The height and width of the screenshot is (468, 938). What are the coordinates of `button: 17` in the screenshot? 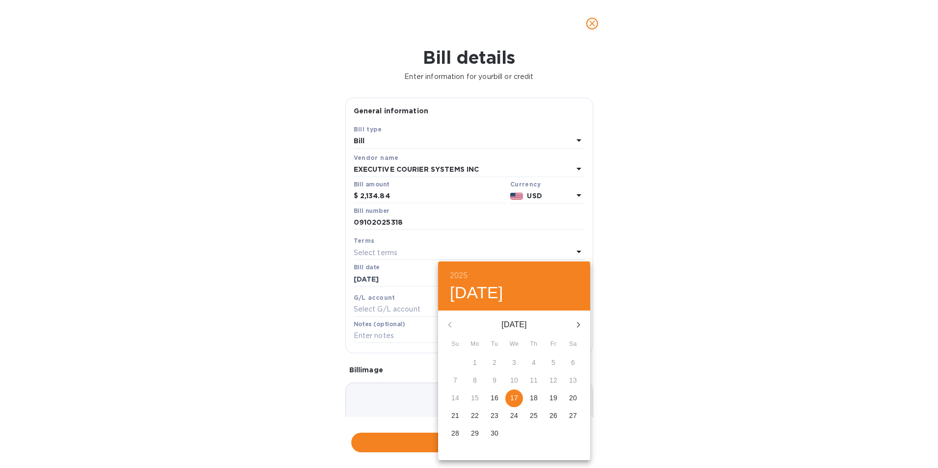 It's located at (514, 398).